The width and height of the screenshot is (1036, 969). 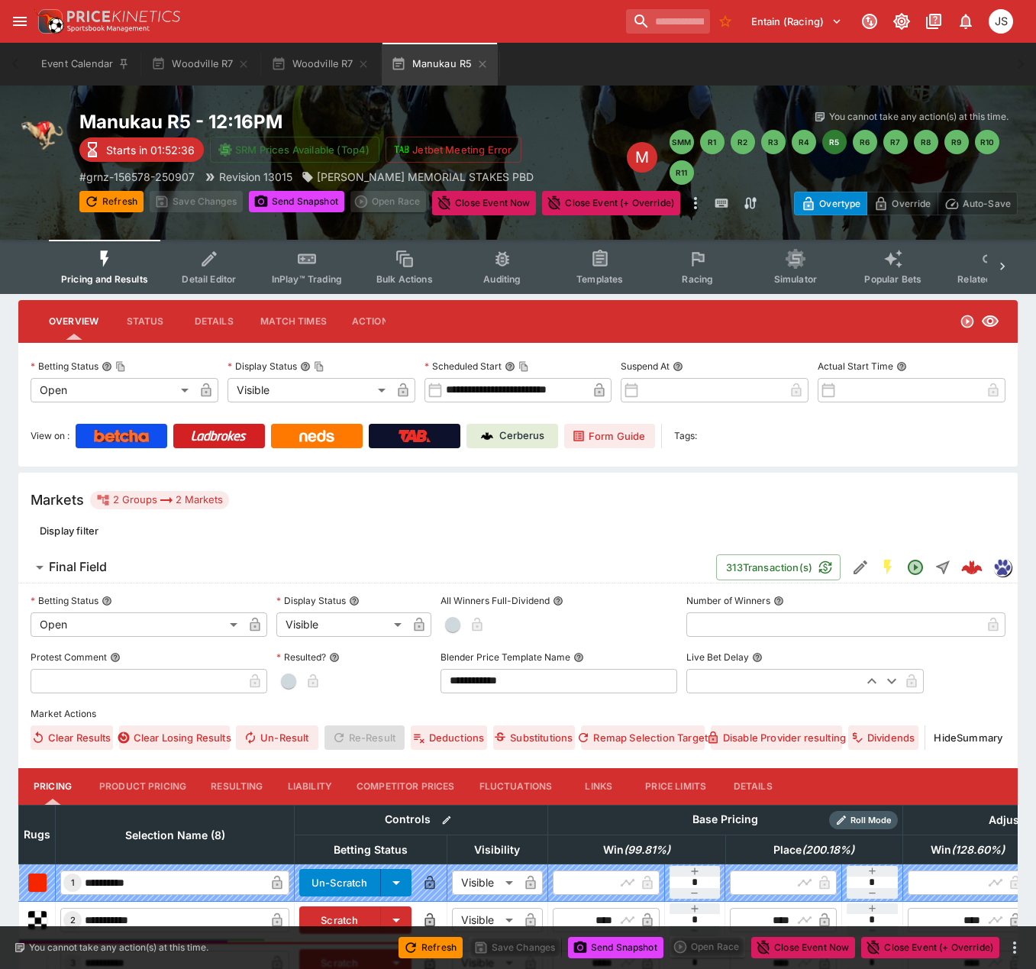 I want to click on p: Actual Start Time, so click(x=855, y=366).